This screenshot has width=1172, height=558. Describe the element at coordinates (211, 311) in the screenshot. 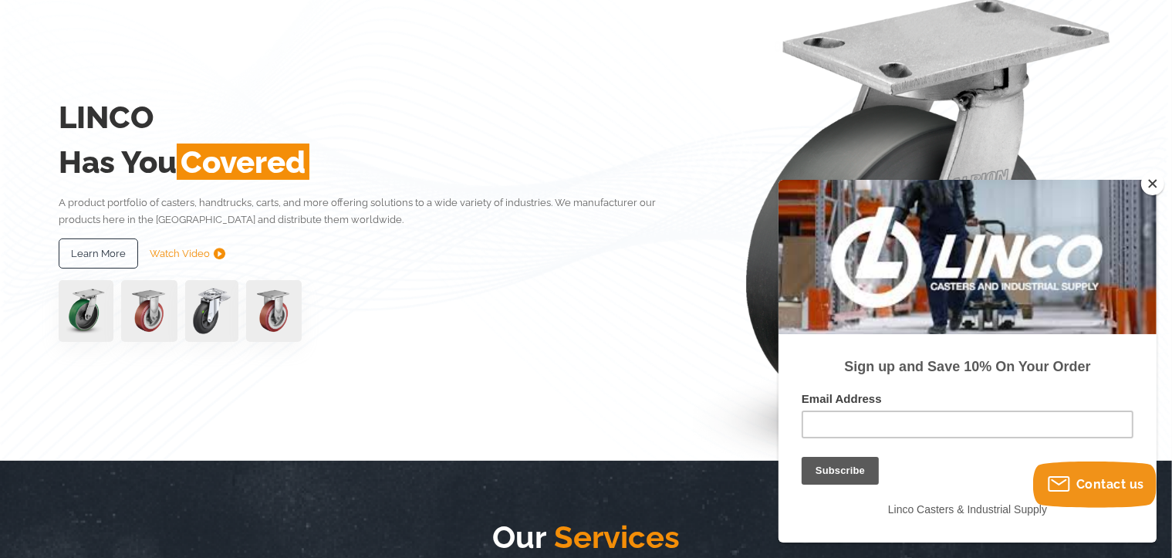

I see `img: lvwpp200rst849959jpg-30522-removebg-preview-1.png` at that location.